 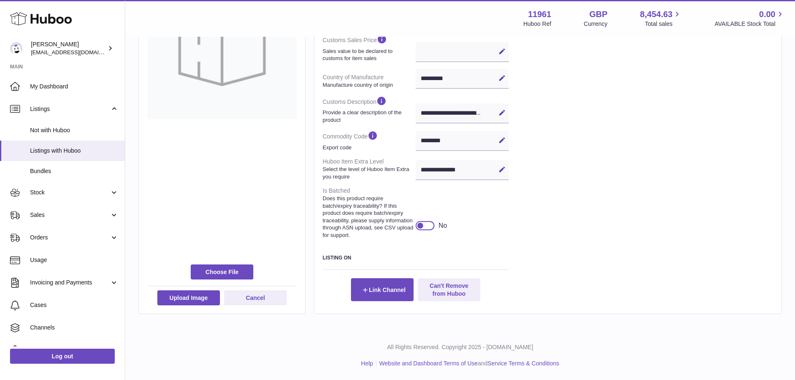 What do you see at coordinates (382, 290) in the screenshot?
I see `button: Link Channel` at bounding box center [382, 290].